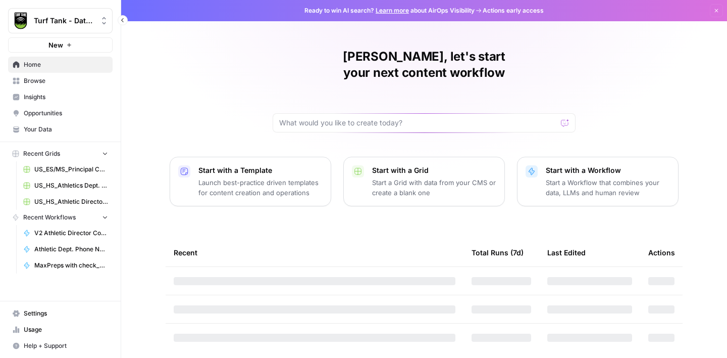  Describe the element at coordinates (66, 265) in the screenshot. I see `a: MaxPreps with check_Sports Type_US_HS` at that location.